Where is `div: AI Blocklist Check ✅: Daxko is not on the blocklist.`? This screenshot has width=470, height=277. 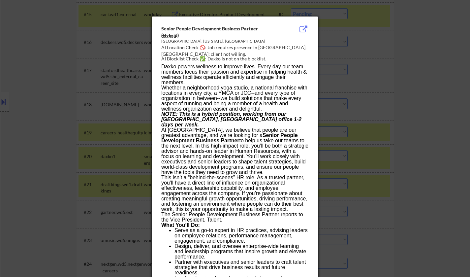
div: AI Blocklist Check ✅: Daxko is not on the blocklist. is located at coordinates (236, 59).